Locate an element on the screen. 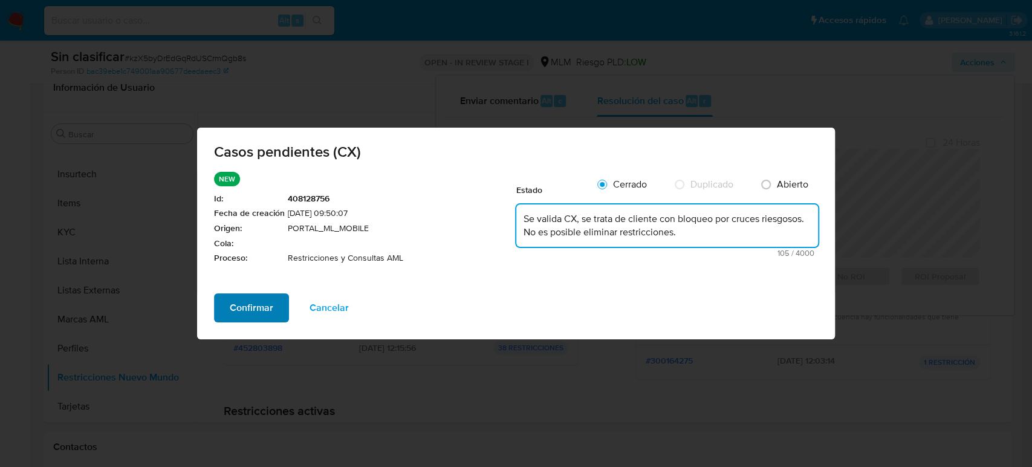 This screenshot has height=467, width=1032. span: Confirmar is located at coordinates (251, 308).